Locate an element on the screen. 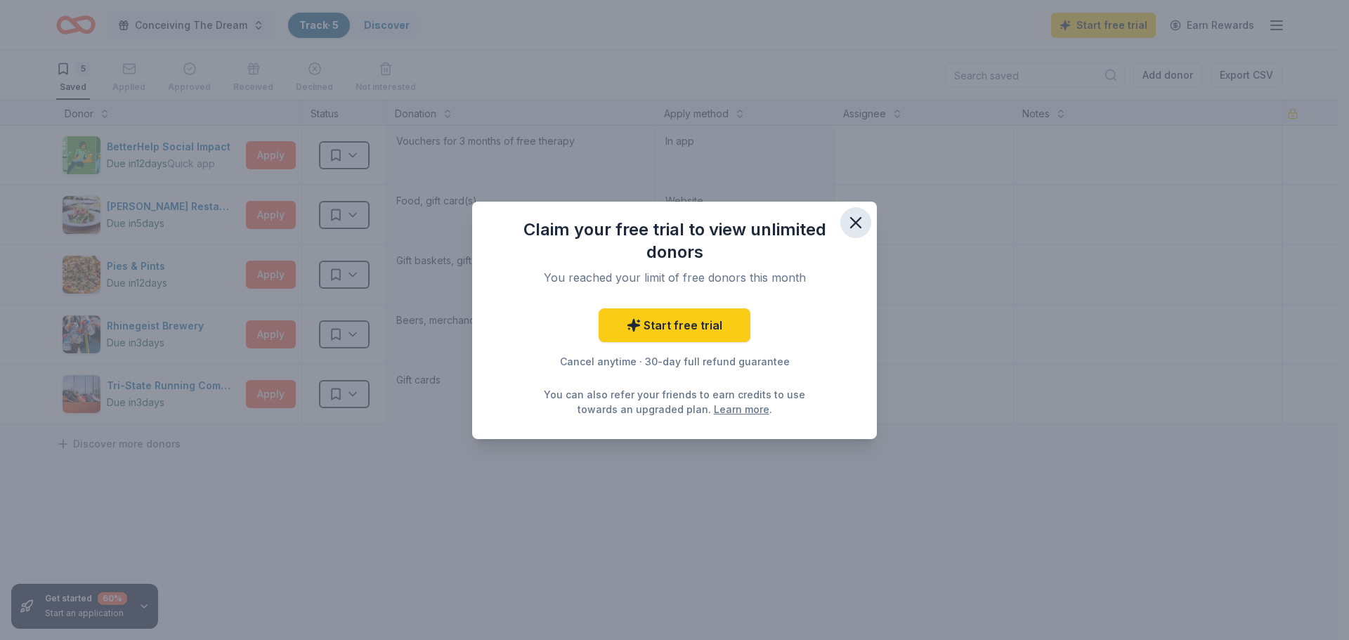 This screenshot has height=640, width=1349. div: Cancel anytime · 30-day full refund guarantee is located at coordinates (674, 362).